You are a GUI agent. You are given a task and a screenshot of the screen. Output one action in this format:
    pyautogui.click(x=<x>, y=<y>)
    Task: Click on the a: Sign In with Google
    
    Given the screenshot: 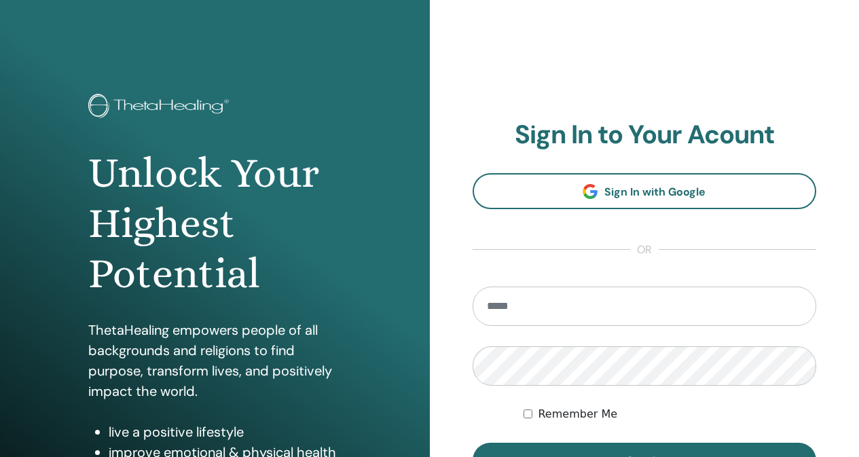 What is the action you would take?
    pyautogui.click(x=644, y=191)
    